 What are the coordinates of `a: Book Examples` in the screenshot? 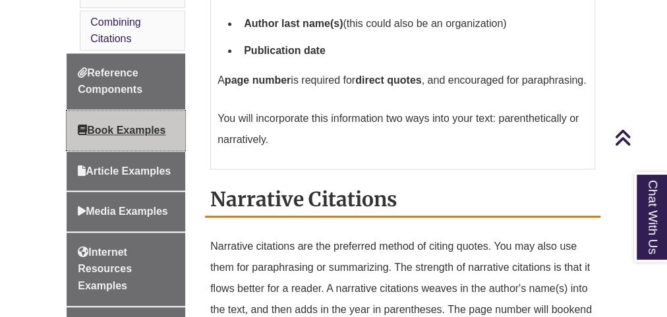 It's located at (126, 130).